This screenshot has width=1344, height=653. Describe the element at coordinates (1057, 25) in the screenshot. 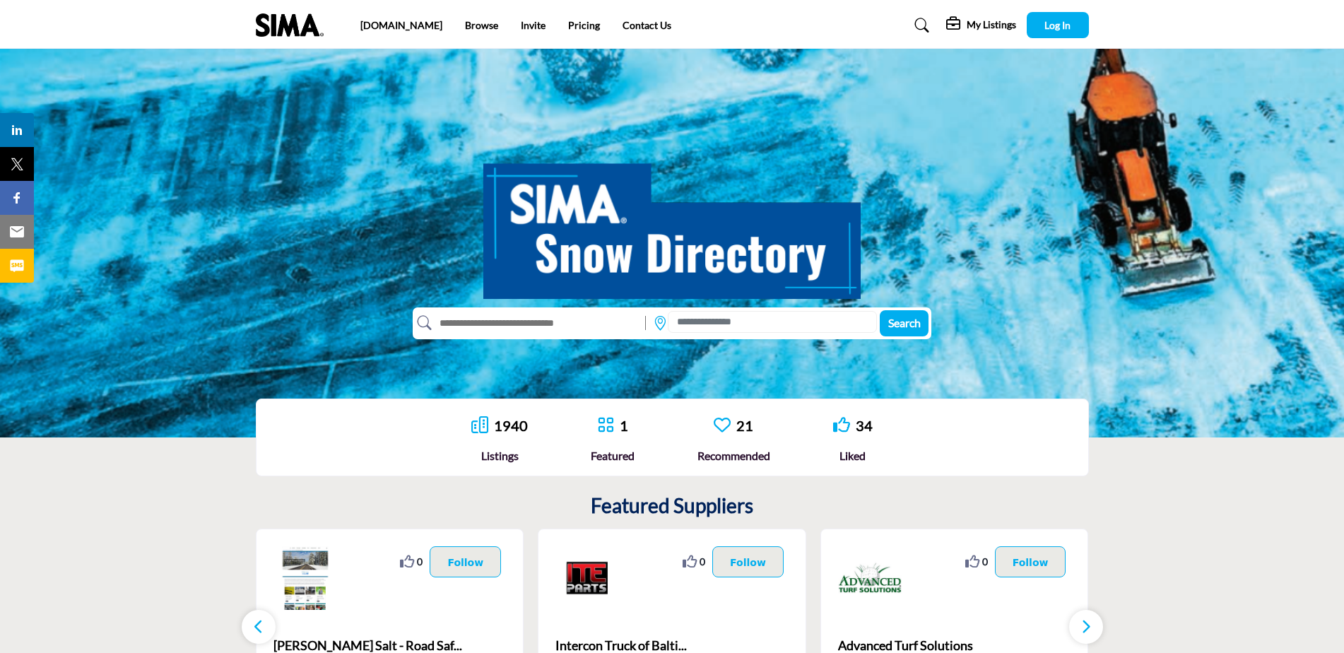

I see `span: Log In` at that location.